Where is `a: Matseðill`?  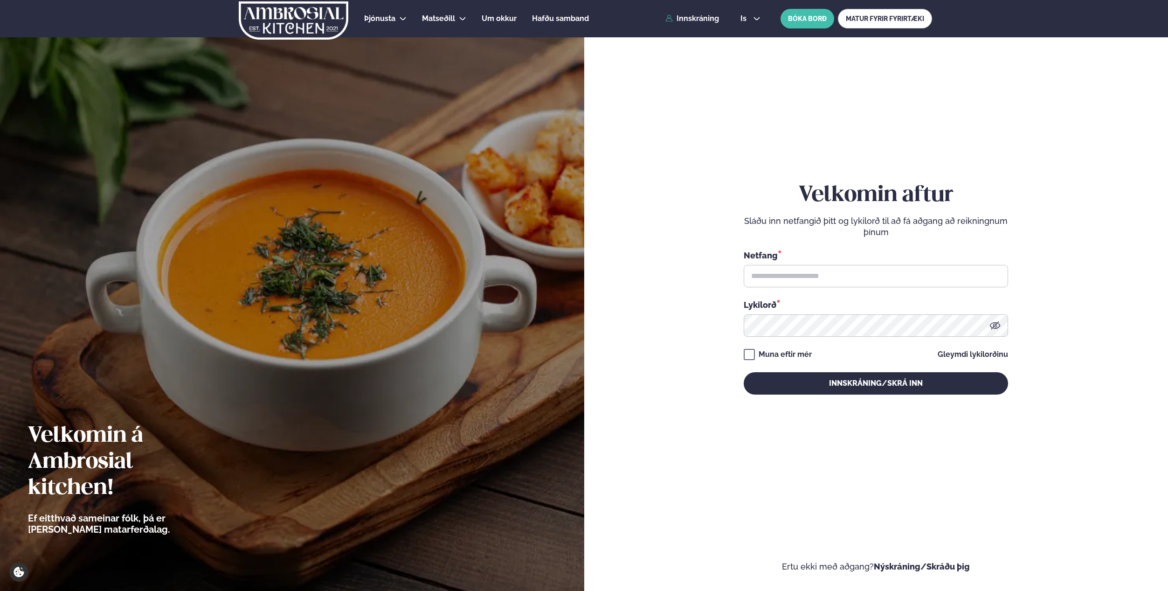 a: Matseðill is located at coordinates (438, 19).